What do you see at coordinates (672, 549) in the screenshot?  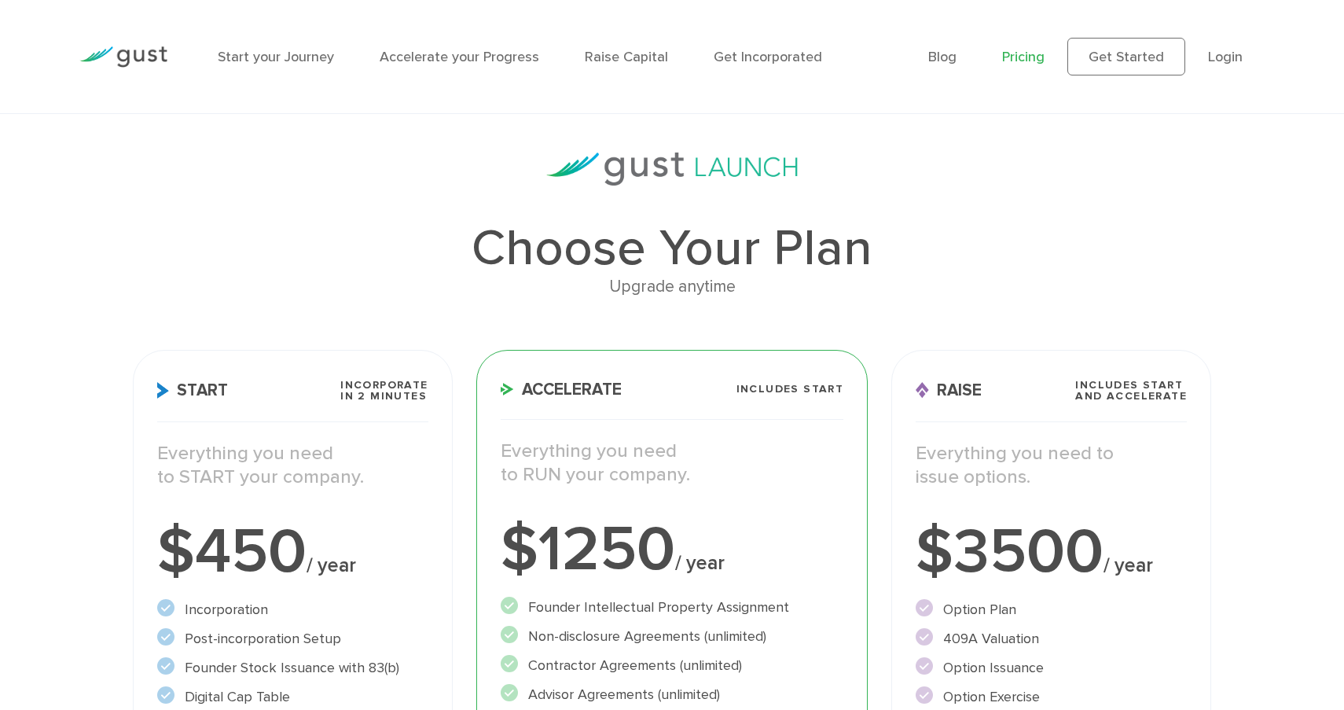 I see `div: $1250` at bounding box center [672, 549].